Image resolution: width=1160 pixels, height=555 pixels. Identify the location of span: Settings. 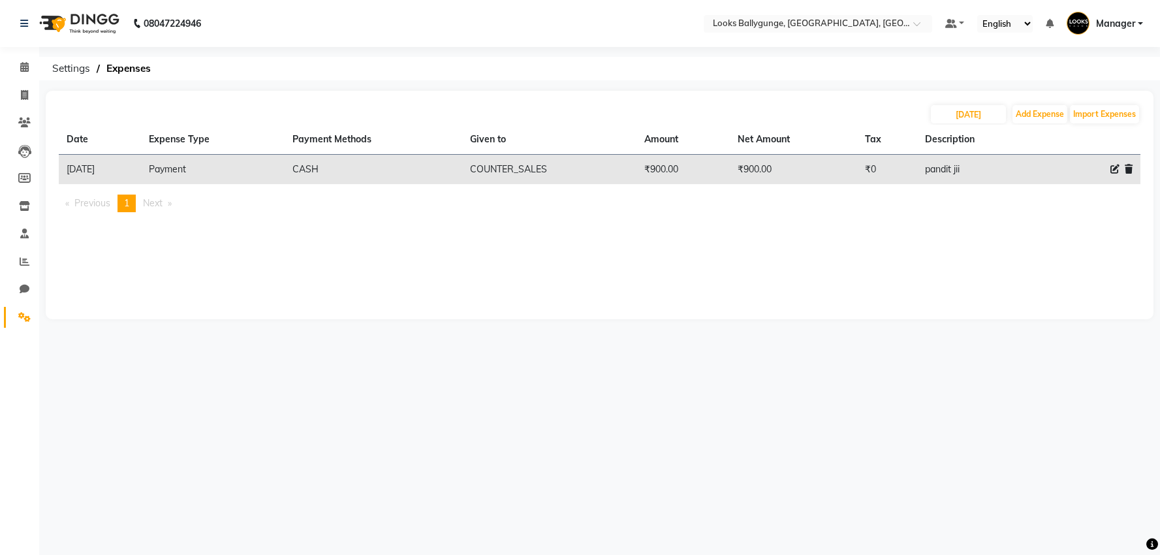
(71, 69).